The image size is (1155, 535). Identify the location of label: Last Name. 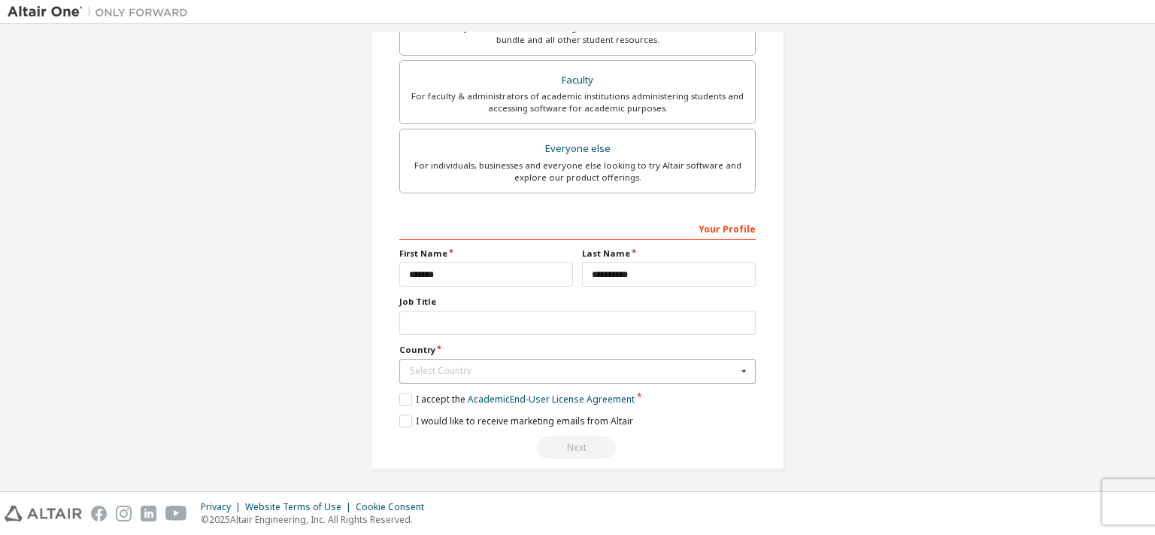
(669, 253).